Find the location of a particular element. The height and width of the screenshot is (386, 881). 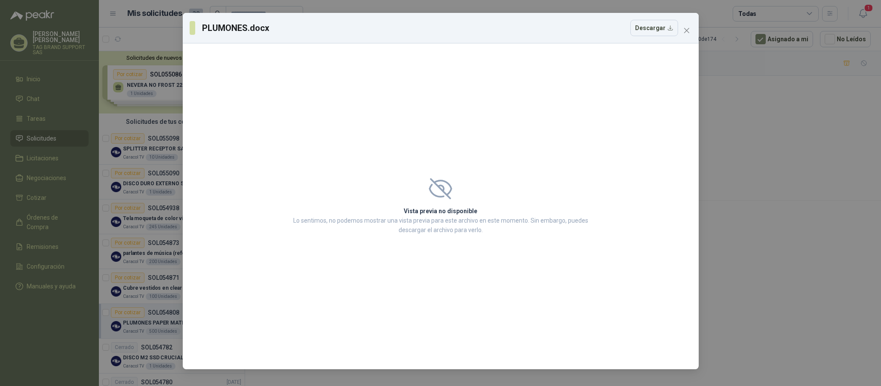

h2: Vista previa no disponible is located at coordinates (441, 211).